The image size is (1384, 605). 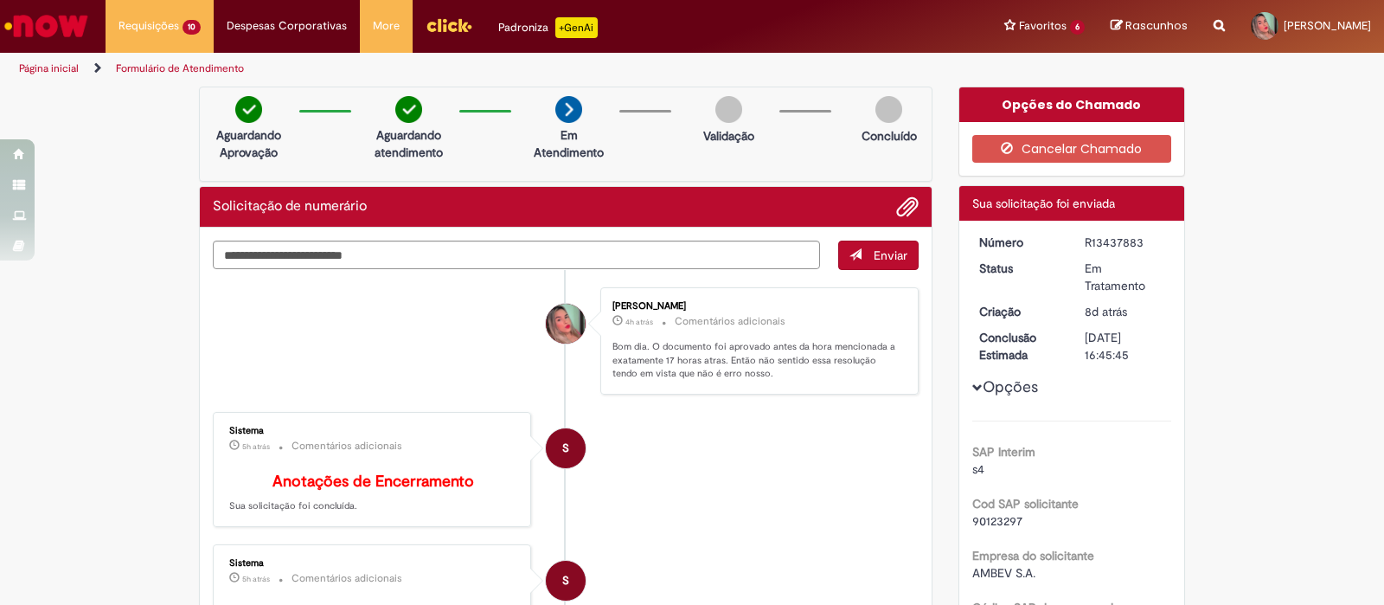 I want to click on p: Aguardando atendimento, so click(x=408, y=144).